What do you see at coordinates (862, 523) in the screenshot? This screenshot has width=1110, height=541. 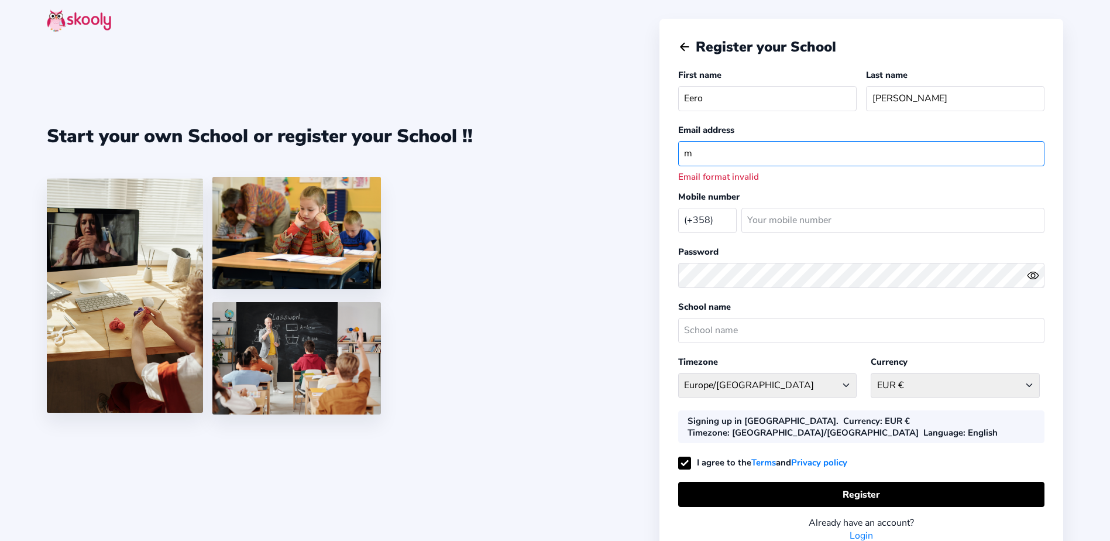 I see `div: Already have an account?` at bounding box center [862, 523].